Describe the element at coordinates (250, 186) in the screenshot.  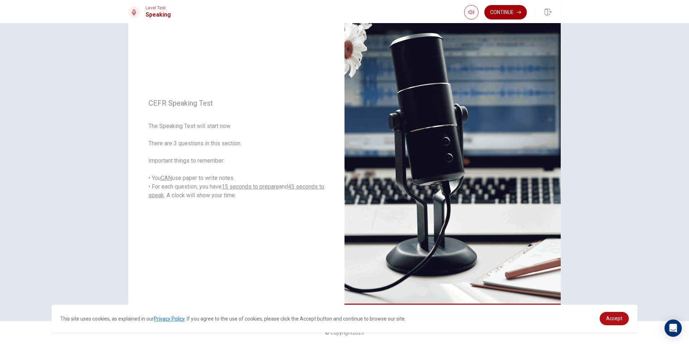
I see `u: 15 seconds to prepare` at that location.